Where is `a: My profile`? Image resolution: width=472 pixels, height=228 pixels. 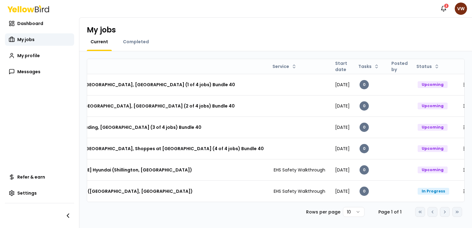
a: My profile is located at coordinates (39, 56).